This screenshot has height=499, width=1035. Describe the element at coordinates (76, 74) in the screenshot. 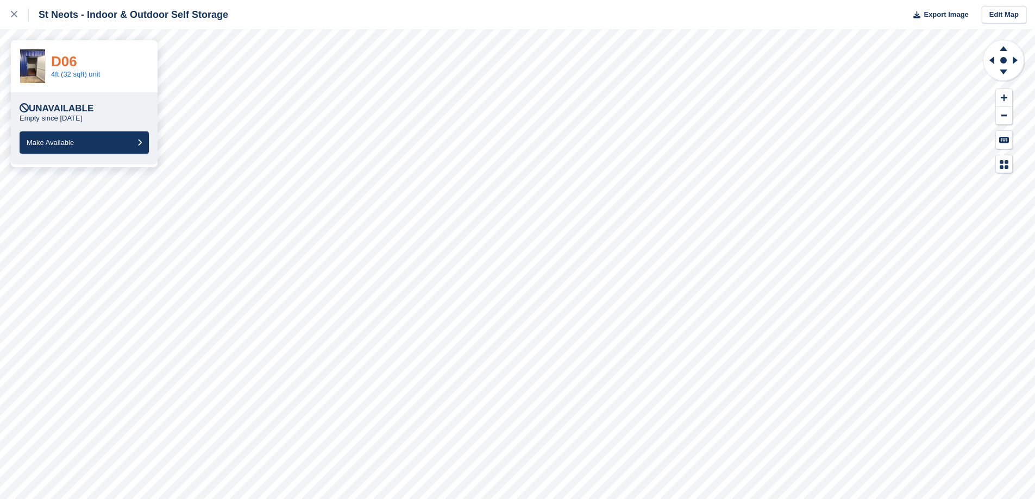

I see `a: 4ft (32 sqft) unit` at that location.